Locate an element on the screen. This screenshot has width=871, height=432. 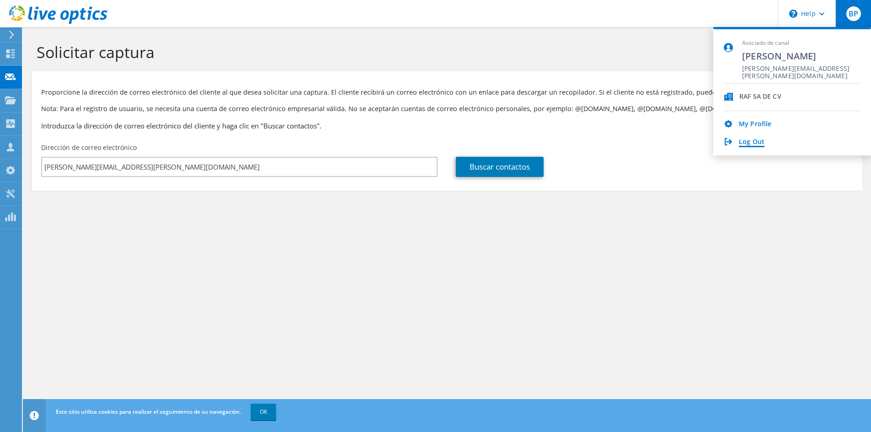
span: BP is located at coordinates (854, 14).